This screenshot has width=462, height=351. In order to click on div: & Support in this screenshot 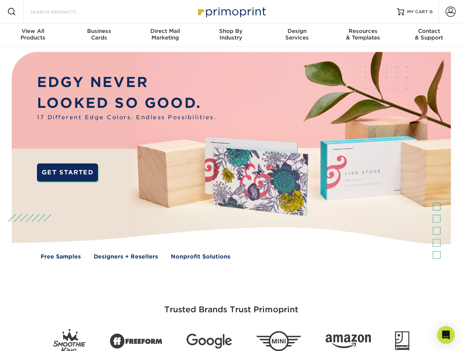, I will do `click(429, 34)`.